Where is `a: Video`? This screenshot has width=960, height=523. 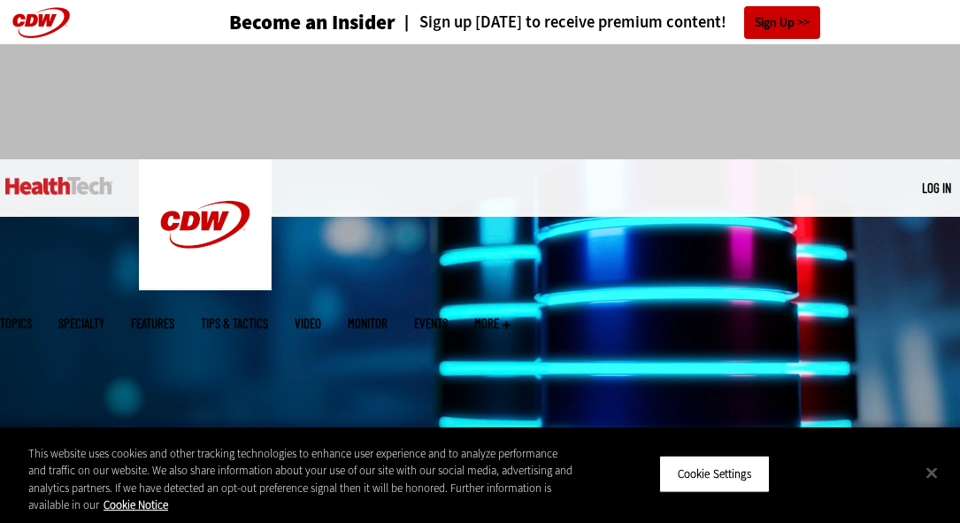
a: Video is located at coordinates (308, 323).